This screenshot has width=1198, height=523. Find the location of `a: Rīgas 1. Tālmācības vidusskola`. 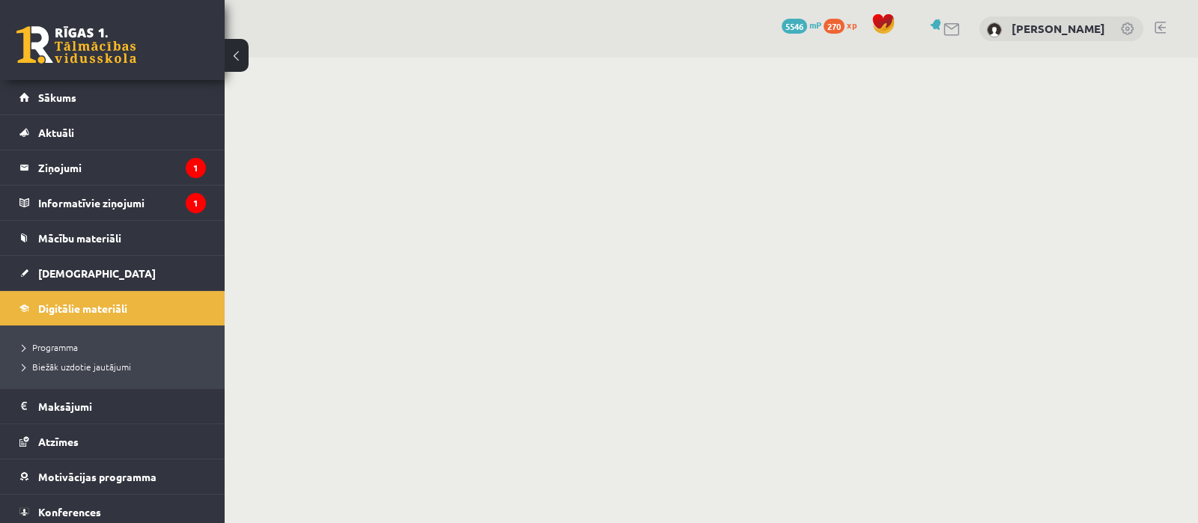

a: Rīgas 1. Tālmācības vidusskola is located at coordinates (76, 45).